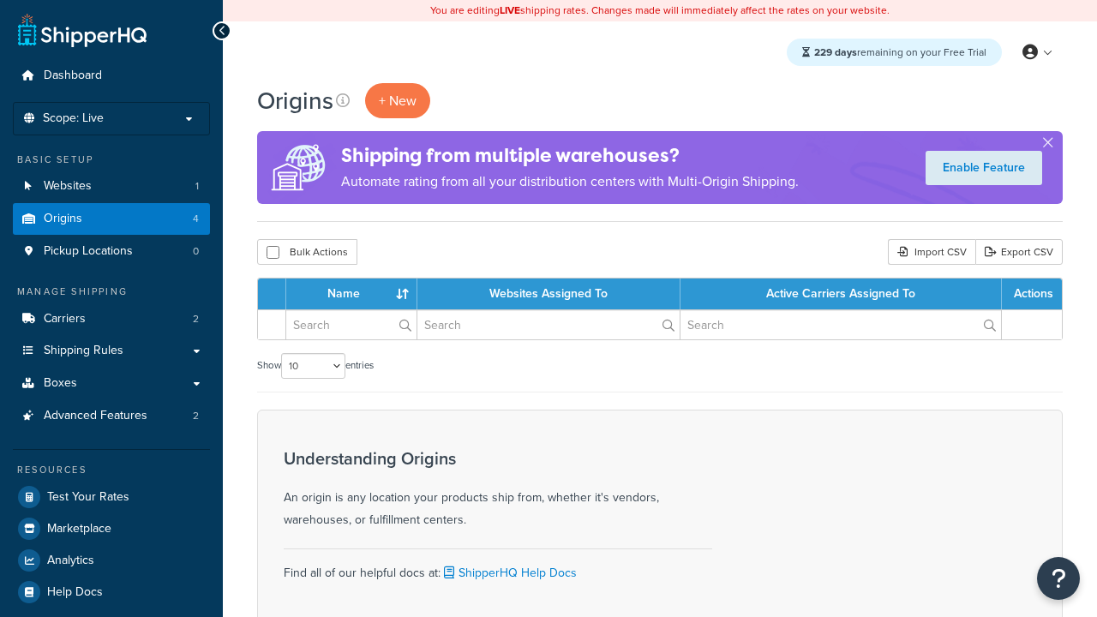 The image size is (1097, 617). What do you see at coordinates (63, 219) in the screenshot?
I see `span: Origins` at bounding box center [63, 219].